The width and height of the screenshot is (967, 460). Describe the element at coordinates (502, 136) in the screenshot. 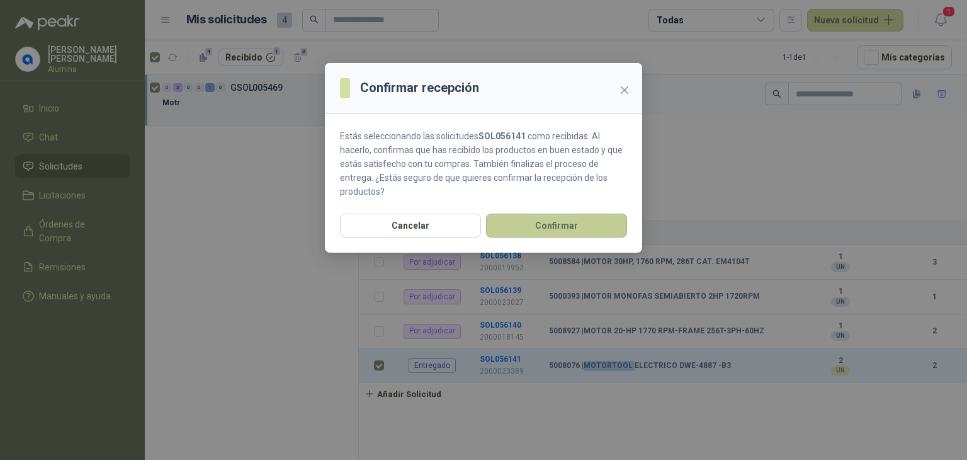

I see `strong: SOL056141` at that location.